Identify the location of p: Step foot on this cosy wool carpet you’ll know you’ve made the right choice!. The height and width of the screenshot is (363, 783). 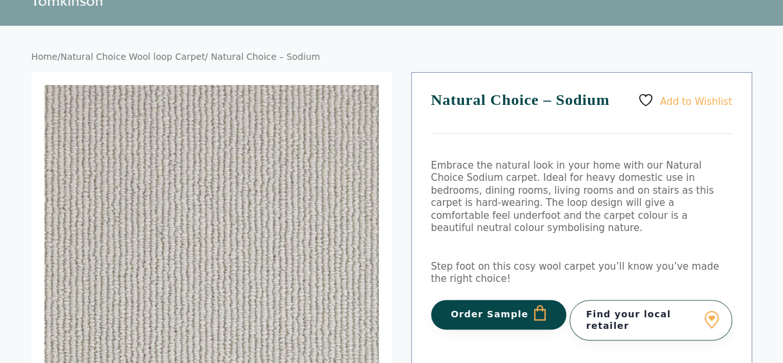
(582, 273).